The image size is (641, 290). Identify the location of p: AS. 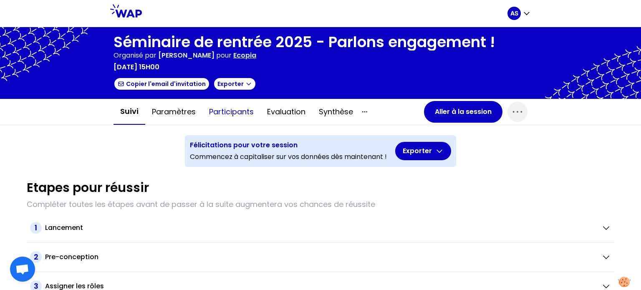
(514, 13).